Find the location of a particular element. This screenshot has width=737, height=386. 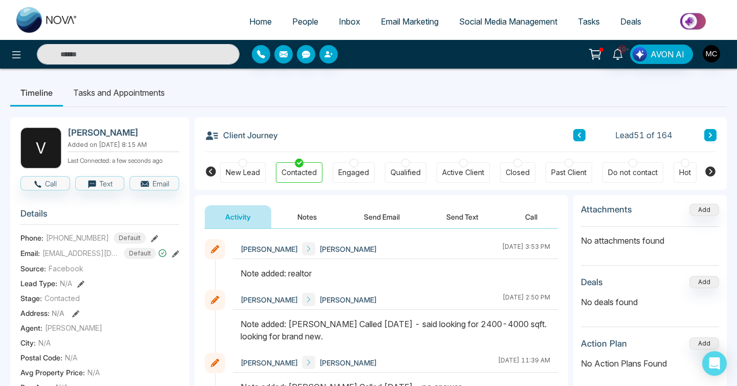

span: People is located at coordinates (305, 22).